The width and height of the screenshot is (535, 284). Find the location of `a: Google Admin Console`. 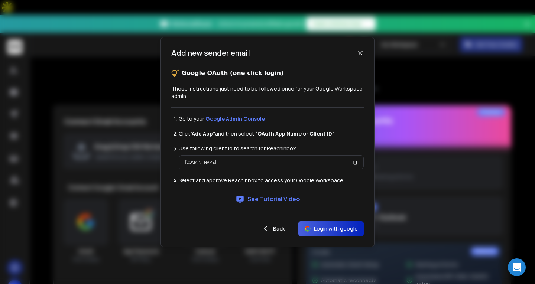

a: Google Admin Console is located at coordinates (235, 119).